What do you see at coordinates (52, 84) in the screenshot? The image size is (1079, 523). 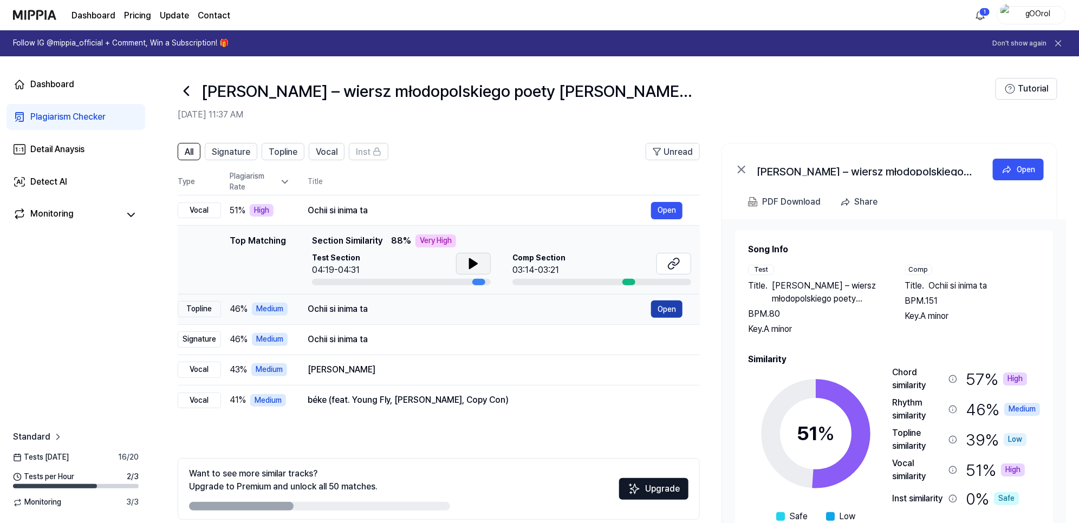 I see `div: Dashboard` at bounding box center [52, 84].